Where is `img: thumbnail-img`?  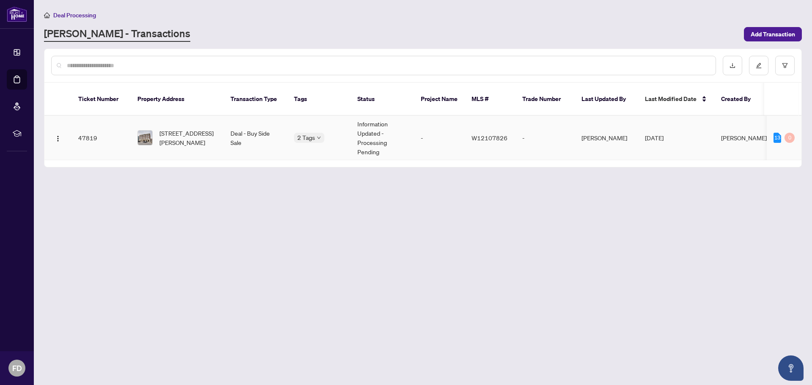 img: thumbnail-img is located at coordinates (145, 138).